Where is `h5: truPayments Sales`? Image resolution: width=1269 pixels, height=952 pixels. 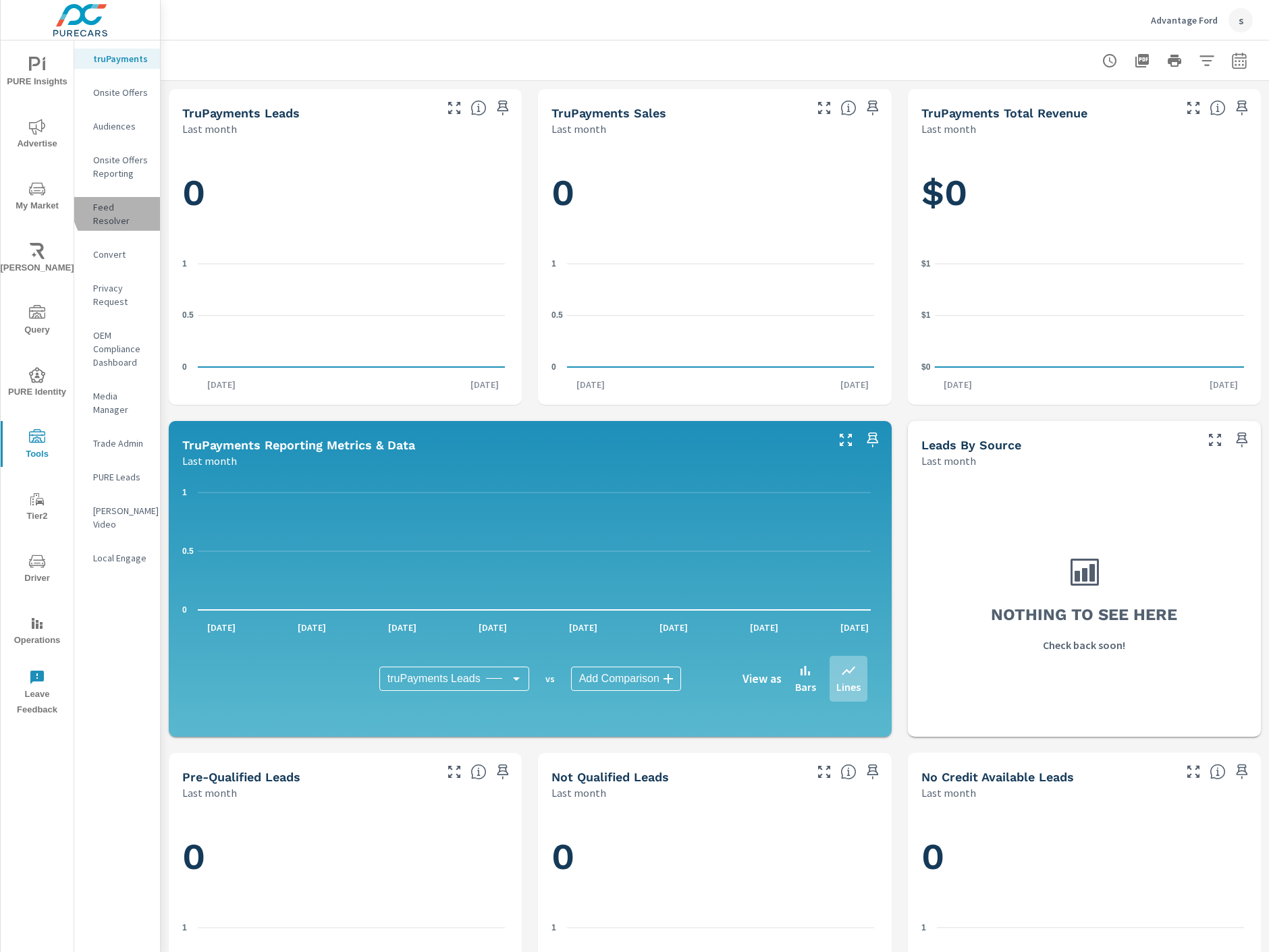
h5: truPayments Sales is located at coordinates (609, 112).